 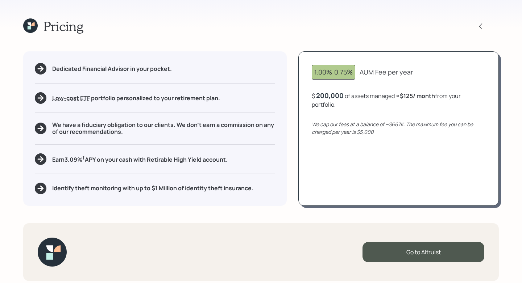 I want to click on h5: Dedicated Financial Advisor in your pocket., so click(x=112, y=69).